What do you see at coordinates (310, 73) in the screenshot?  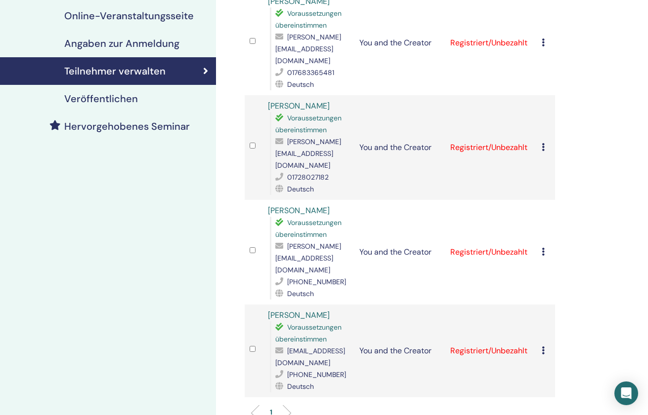 I see `span: 017683365481` at bounding box center [310, 73].